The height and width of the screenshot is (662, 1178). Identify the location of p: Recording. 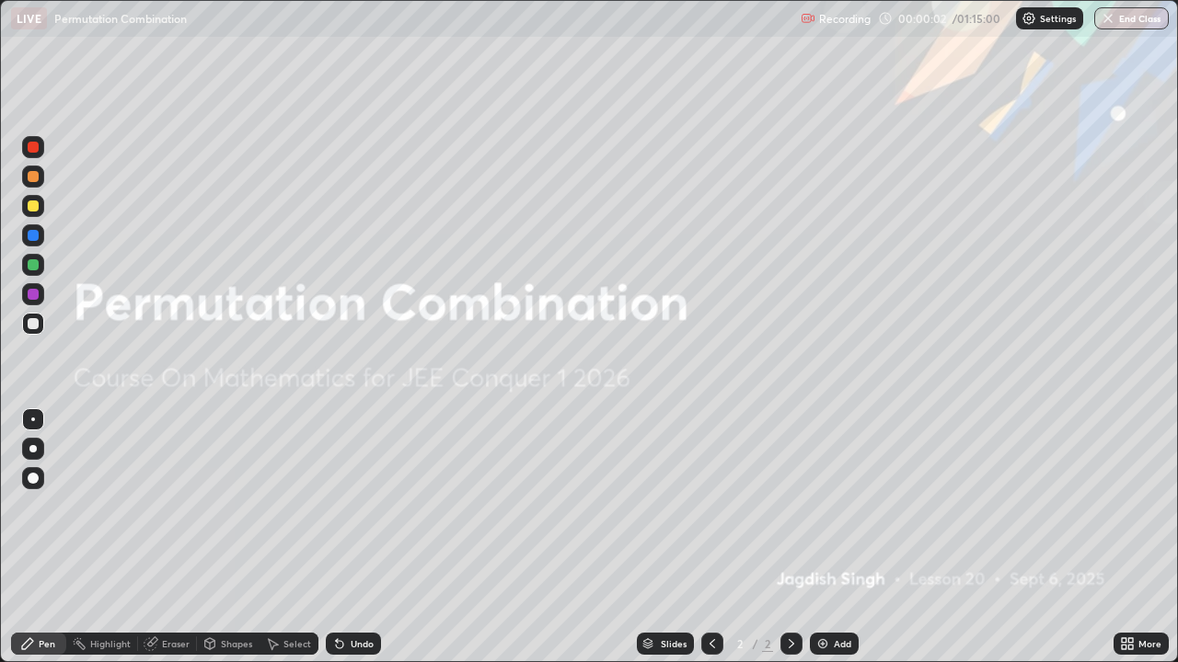
(845, 18).